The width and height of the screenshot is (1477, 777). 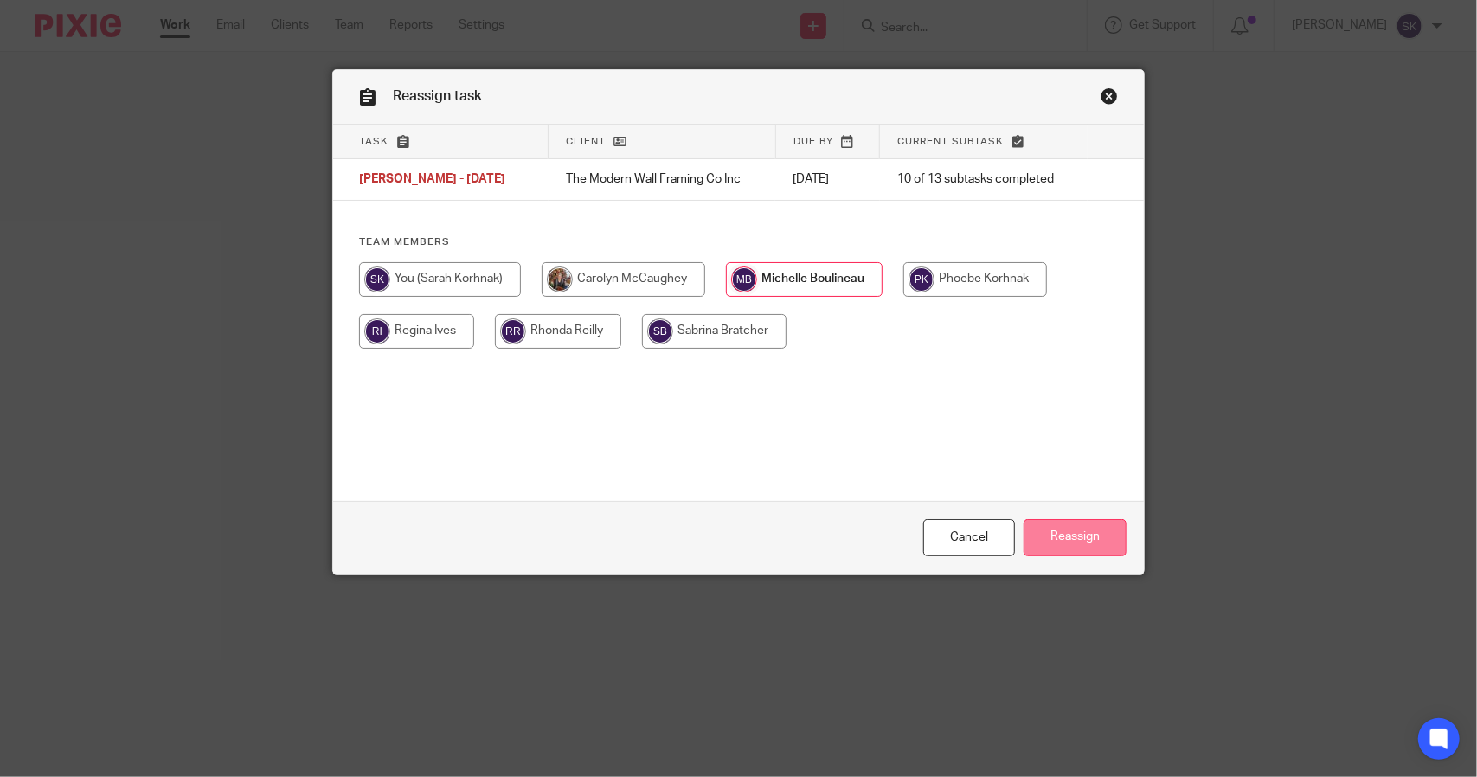 I want to click on td: 10 of 13 subtasks completed, so click(x=984, y=180).